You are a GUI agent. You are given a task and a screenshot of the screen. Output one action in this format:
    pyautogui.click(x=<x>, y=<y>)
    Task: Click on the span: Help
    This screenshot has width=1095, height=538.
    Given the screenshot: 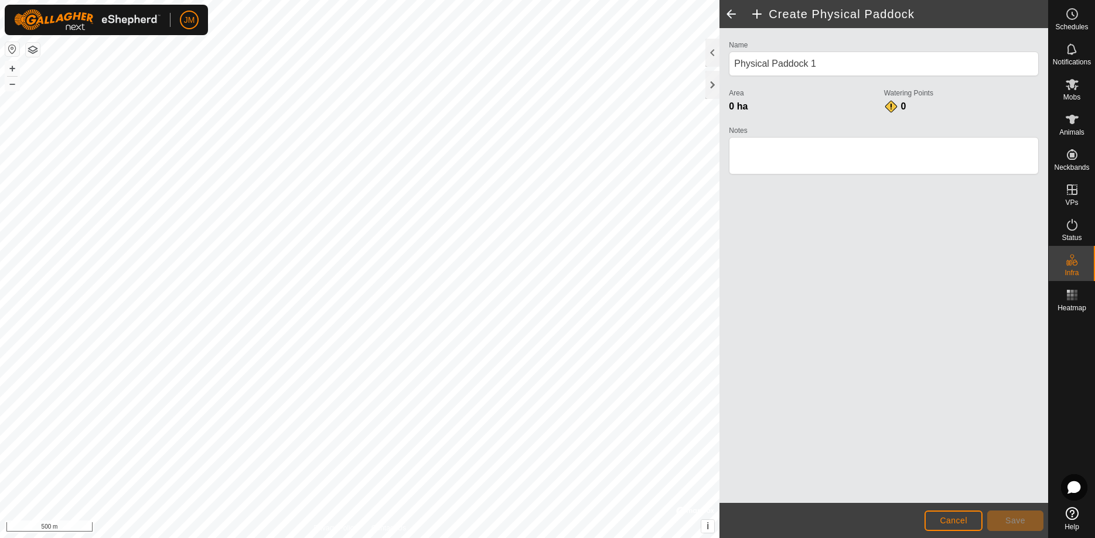 What is the action you would take?
    pyautogui.click(x=1071, y=527)
    